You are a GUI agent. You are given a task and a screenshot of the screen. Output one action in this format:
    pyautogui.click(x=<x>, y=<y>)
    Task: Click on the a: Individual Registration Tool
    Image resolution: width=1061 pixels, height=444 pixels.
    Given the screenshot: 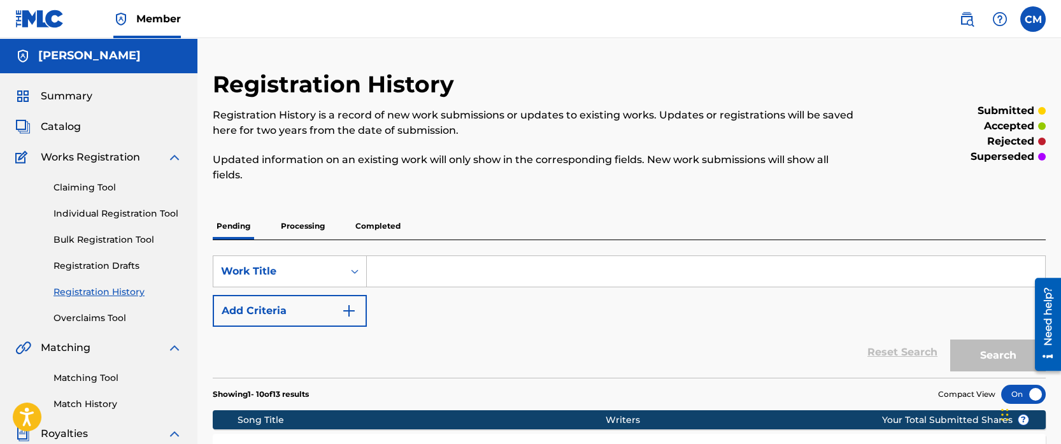 What is the action you would take?
    pyautogui.click(x=118, y=213)
    